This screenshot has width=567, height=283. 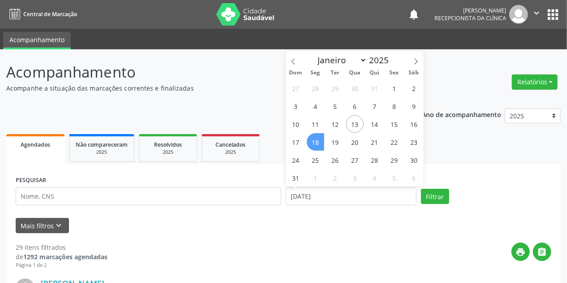 I want to click on span: Agosto 5, 2025, so click(x=335, y=106).